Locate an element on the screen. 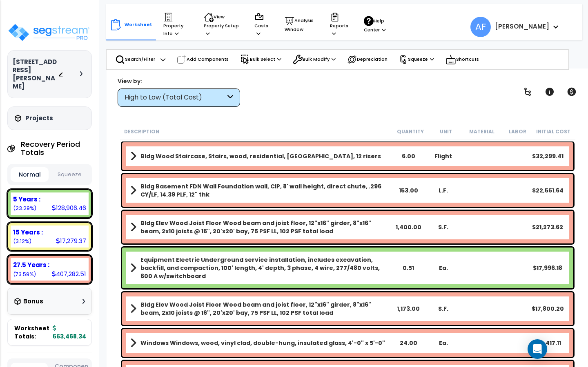  div: Flight is located at coordinates (443, 156).